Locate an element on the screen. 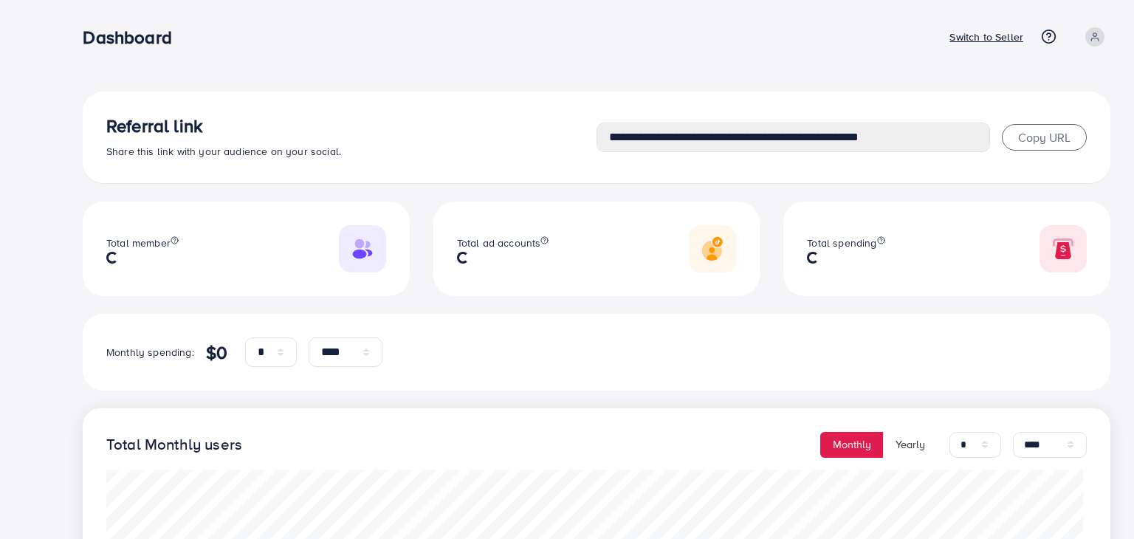 The height and width of the screenshot is (539, 1134). button: Monthly is located at coordinates (852, 445).